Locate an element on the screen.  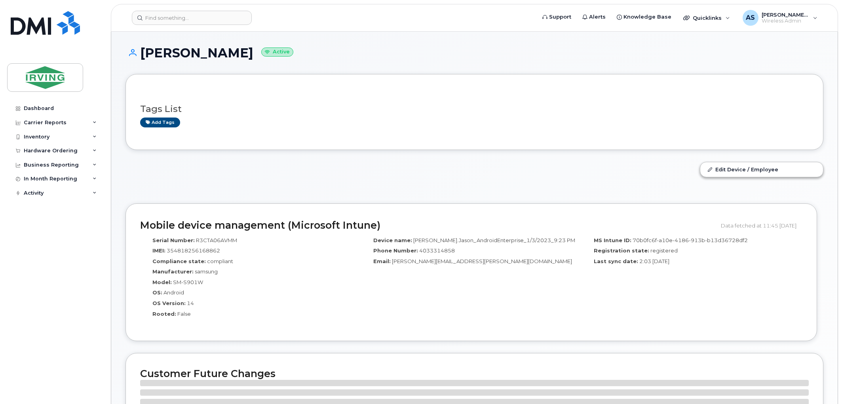
span: Android is located at coordinates (174, 293).